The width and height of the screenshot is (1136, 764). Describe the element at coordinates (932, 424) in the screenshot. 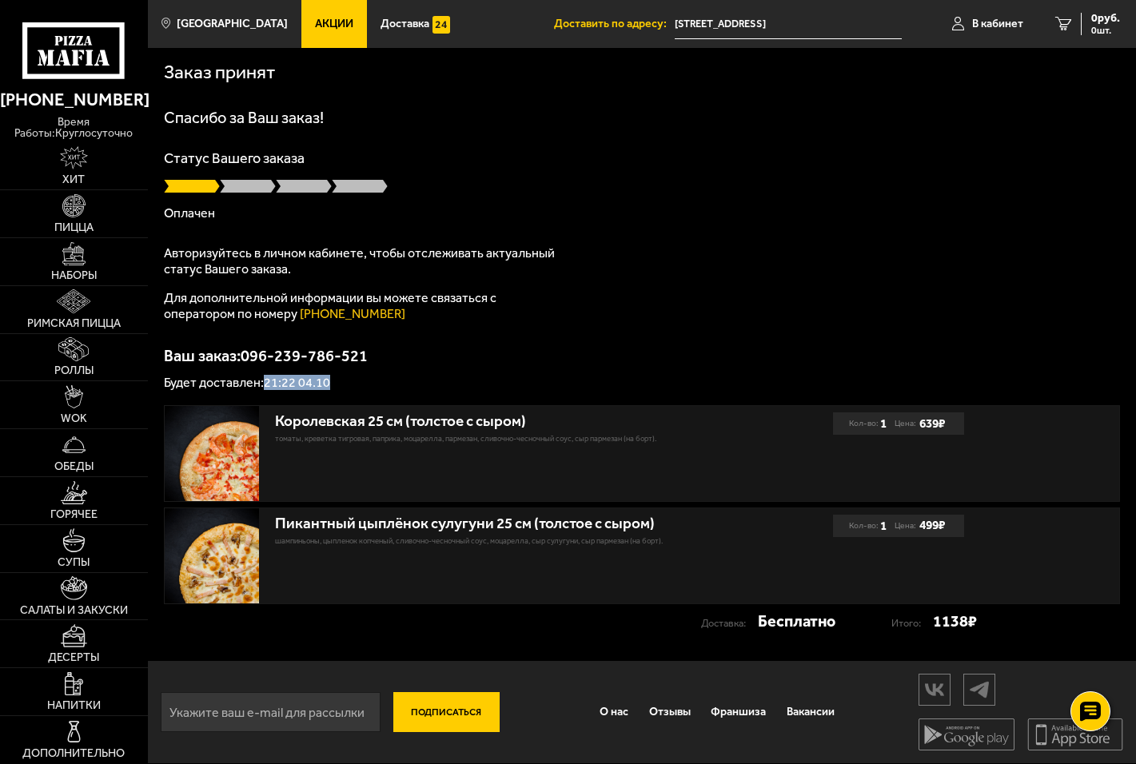

I see `b: 639 ₽` at that location.